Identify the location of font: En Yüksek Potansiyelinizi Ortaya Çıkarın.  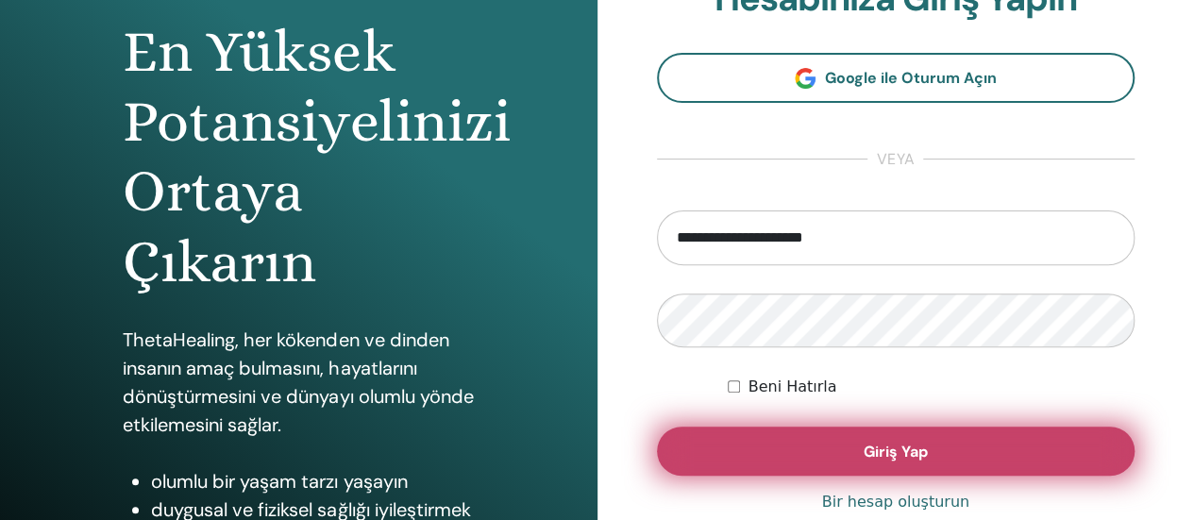
(316, 157).